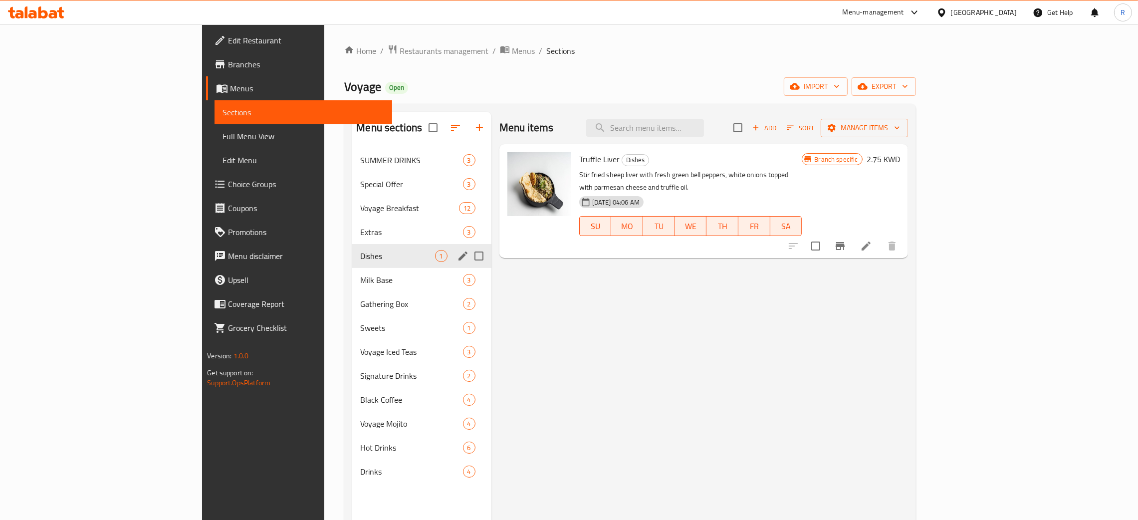  Describe the element at coordinates (422, 400) in the screenshot. I see `div: Black Coffee4` at that location.